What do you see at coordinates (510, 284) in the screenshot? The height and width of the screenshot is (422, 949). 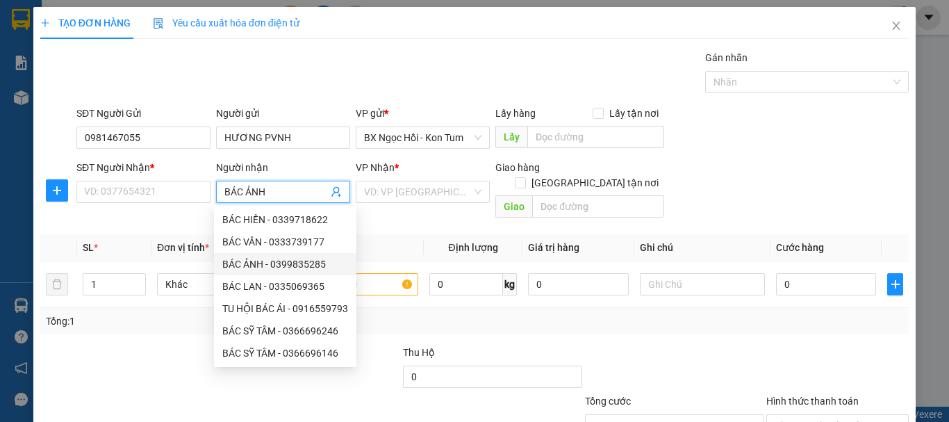 I see `span: kg` at bounding box center [510, 284].